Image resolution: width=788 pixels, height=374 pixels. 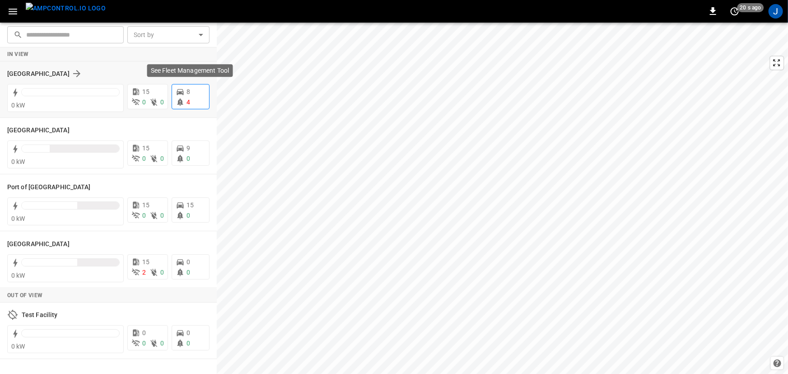 I want to click on h6: Frankfurt Depot, so click(x=38, y=74).